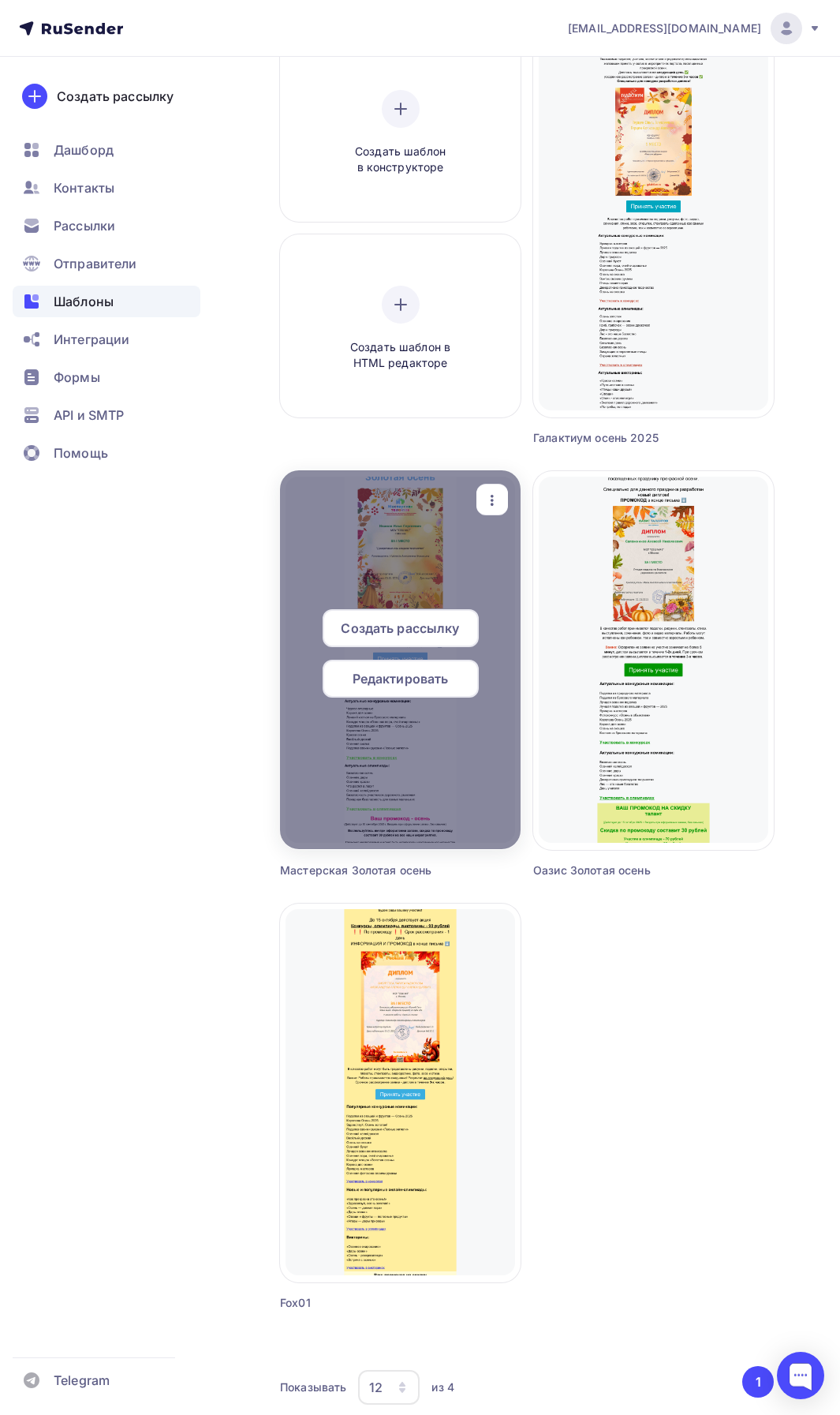 The height and width of the screenshot is (1415, 840). What do you see at coordinates (757, 1381) in the screenshot?
I see `ul: Pagination` at bounding box center [757, 1381].